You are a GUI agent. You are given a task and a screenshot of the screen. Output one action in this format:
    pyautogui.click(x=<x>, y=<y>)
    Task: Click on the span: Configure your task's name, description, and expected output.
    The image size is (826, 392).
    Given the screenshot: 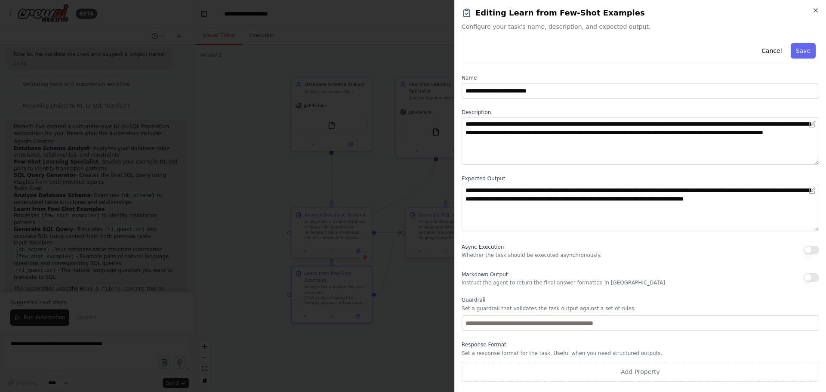 What is the action you would take?
    pyautogui.click(x=640, y=27)
    